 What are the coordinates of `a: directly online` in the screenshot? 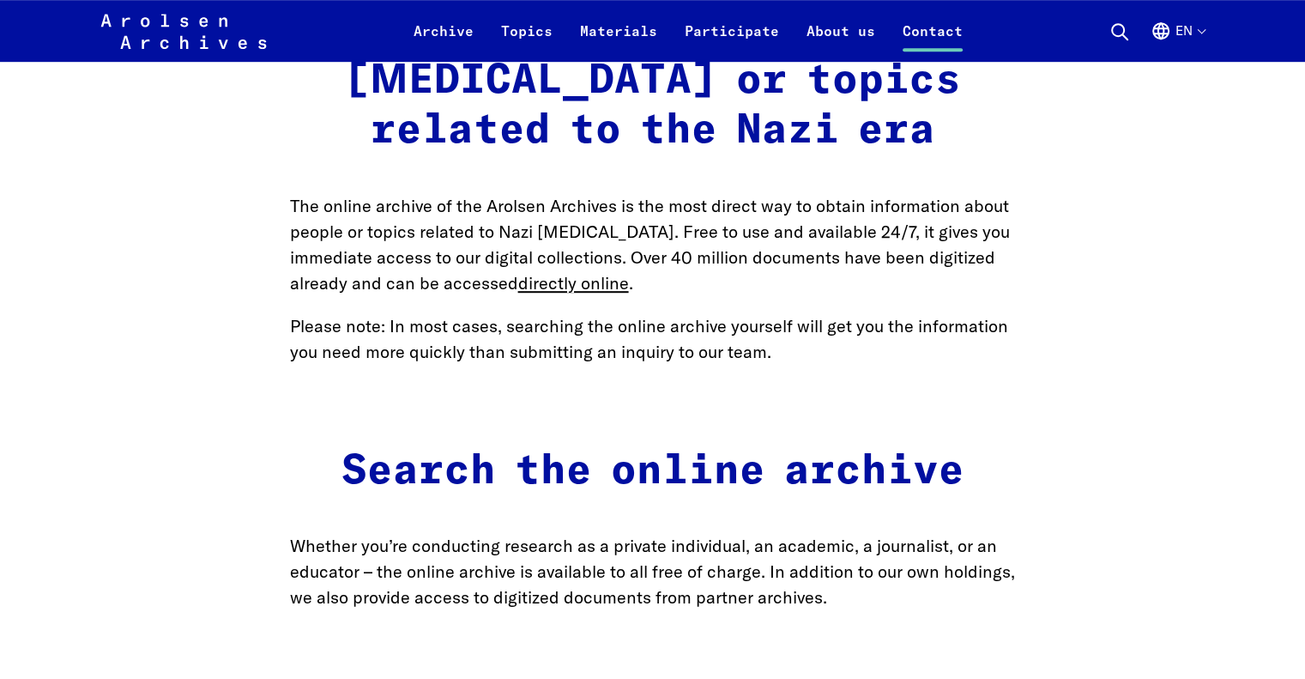 It's located at (573, 282).